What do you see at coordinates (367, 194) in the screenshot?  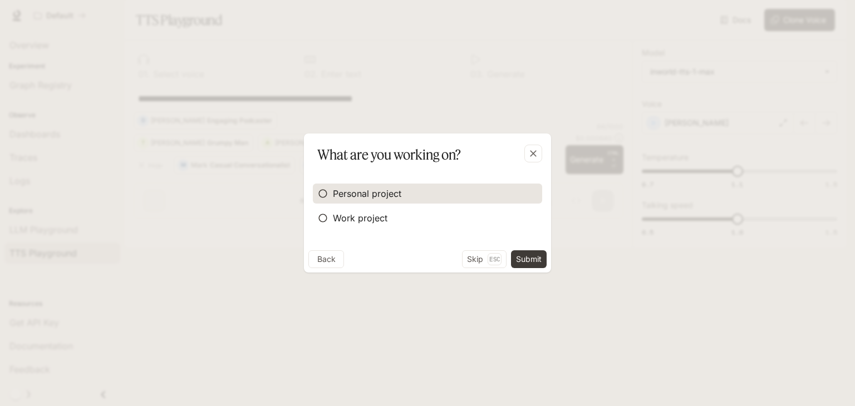 I see `span: Personal project` at bounding box center [367, 194].